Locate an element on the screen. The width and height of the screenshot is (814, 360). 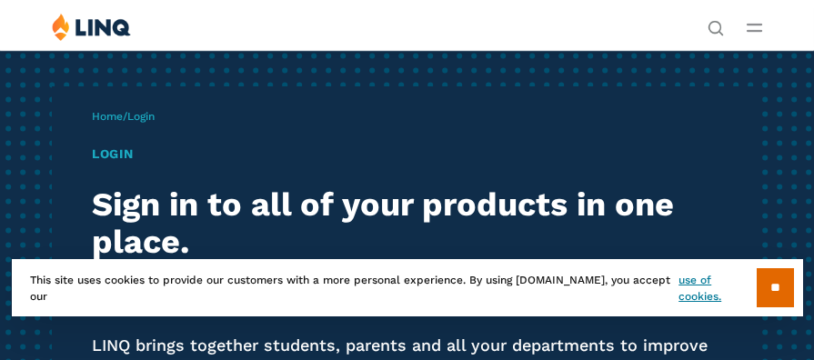
img: LINQ | K‑12 Software is located at coordinates (91, 26).